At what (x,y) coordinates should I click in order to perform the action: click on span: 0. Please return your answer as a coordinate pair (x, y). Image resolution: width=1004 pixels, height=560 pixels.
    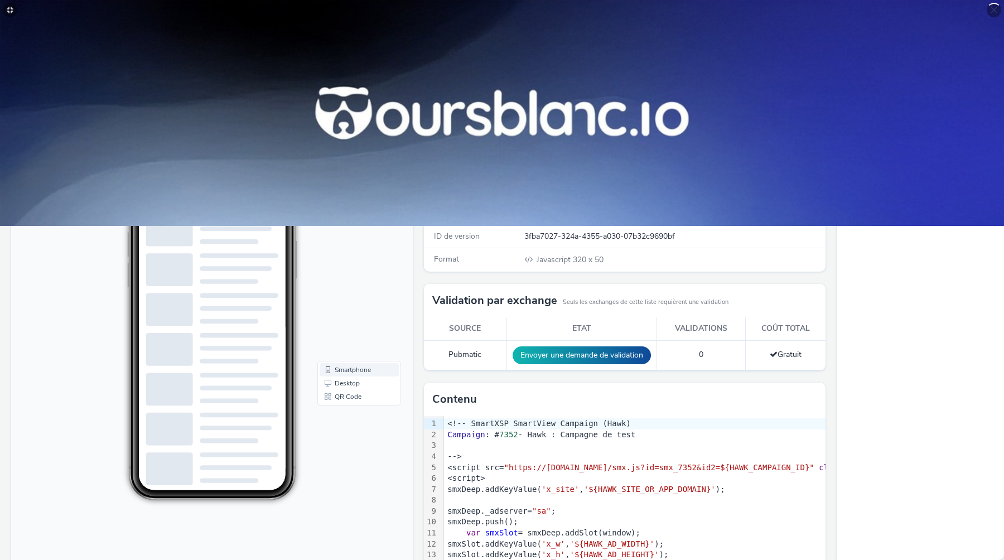
    Looking at the image, I should click on (701, 354).